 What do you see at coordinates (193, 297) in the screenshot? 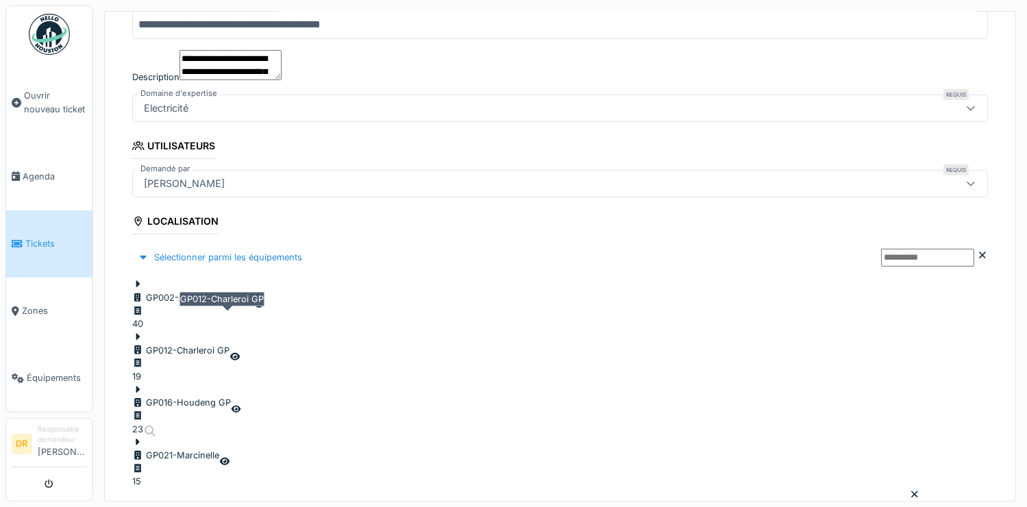
I see `div: GP002-Anderlues GP/VIP` at bounding box center [193, 297].